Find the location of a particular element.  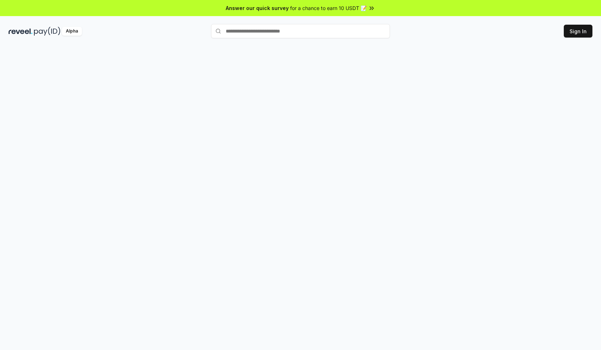

span: for a chance to earn 10 USDT 📝 is located at coordinates (328, 8).